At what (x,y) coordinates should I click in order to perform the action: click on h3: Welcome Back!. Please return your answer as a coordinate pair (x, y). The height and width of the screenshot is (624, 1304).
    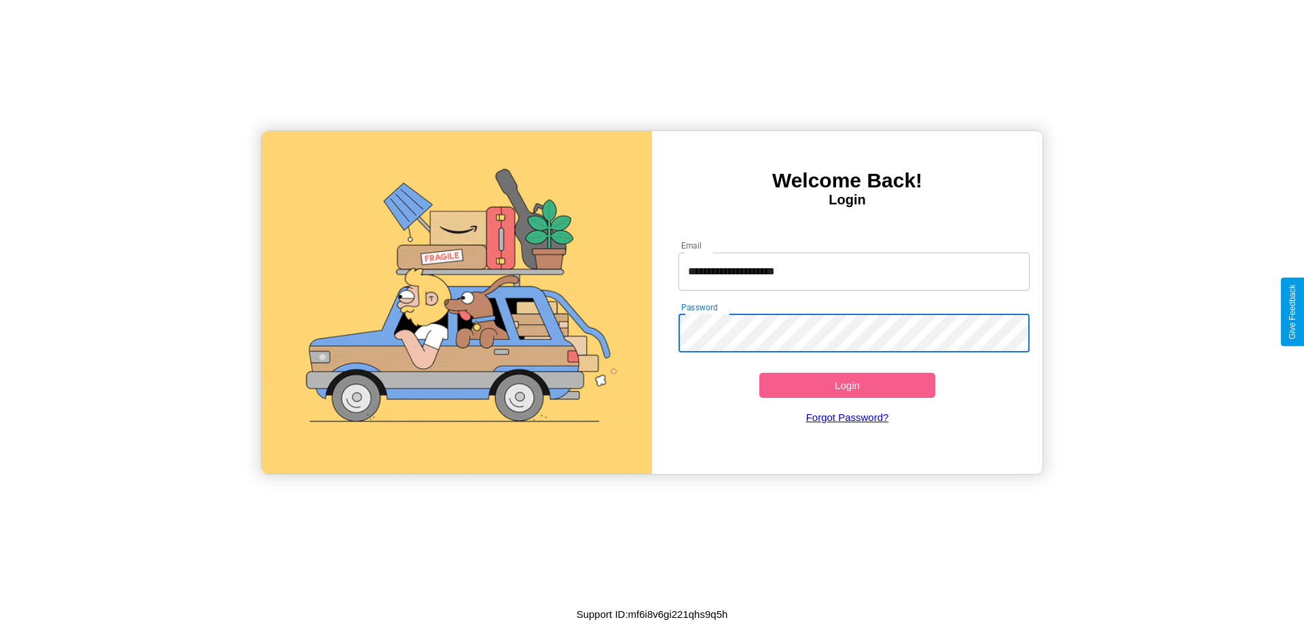
    Looking at the image, I should click on (847, 181).